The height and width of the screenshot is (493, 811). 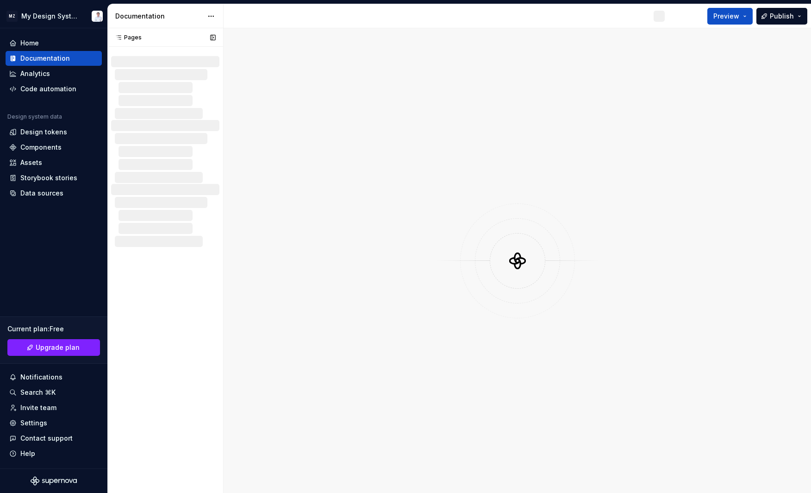 What do you see at coordinates (97, 16) in the screenshot?
I see `img: Christian Heydt` at bounding box center [97, 16].